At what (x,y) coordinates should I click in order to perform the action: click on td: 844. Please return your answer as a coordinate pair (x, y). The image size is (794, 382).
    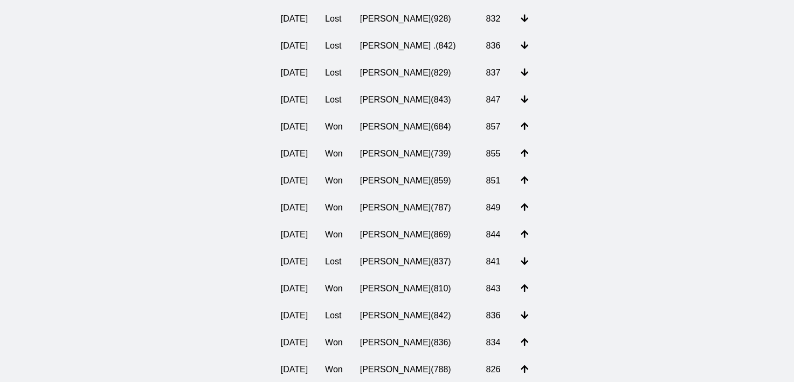
    Looking at the image, I should click on (494, 234).